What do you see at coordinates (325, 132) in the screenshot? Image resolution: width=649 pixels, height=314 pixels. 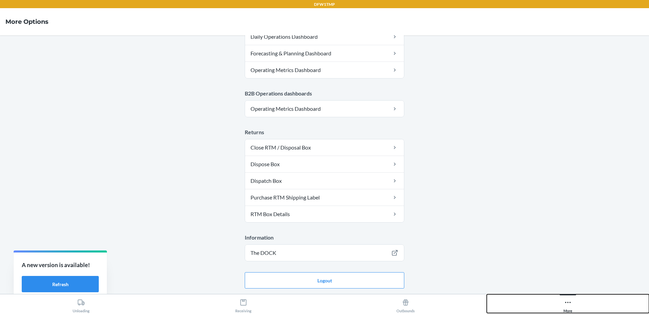 I see `p: Returns` at bounding box center [325, 132].